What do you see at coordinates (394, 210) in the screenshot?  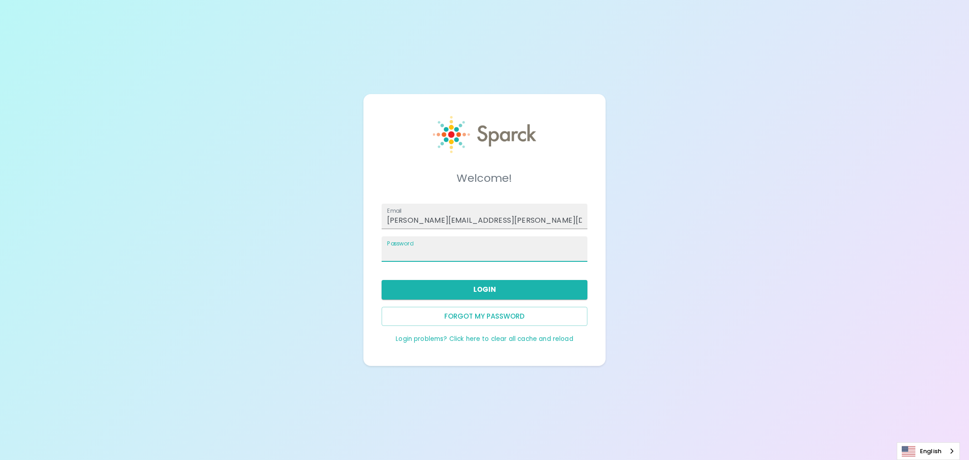 I see `label: Email` at bounding box center [394, 210].